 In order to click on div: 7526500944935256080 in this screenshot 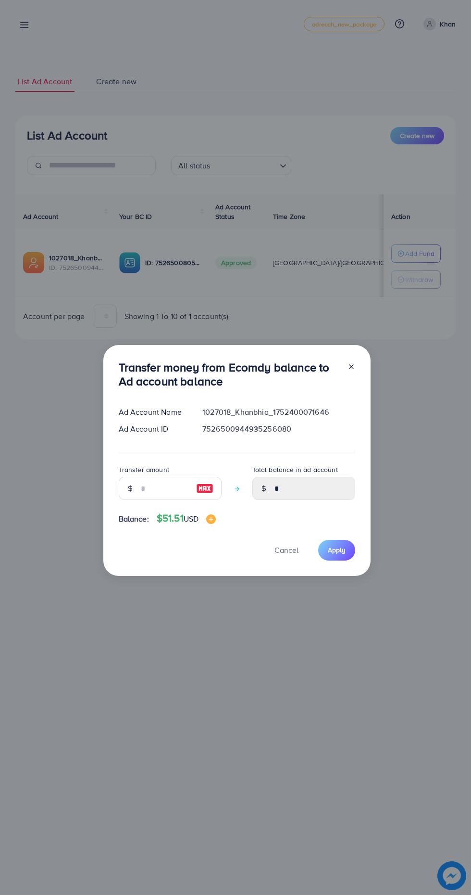, I will do `click(279, 429)`.